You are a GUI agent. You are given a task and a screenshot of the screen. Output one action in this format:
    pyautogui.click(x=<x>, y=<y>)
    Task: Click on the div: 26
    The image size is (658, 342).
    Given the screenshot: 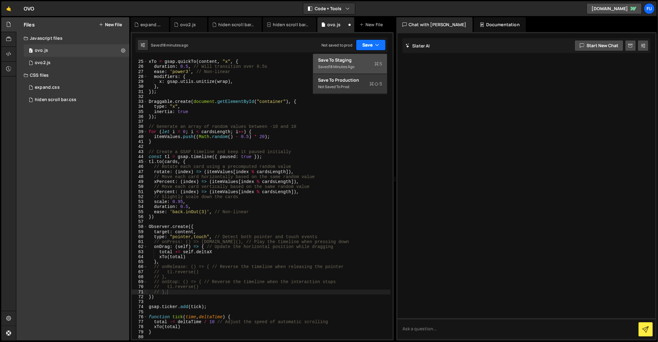 What is the action you would take?
    pyautogui.click(x=140, y=67)
    